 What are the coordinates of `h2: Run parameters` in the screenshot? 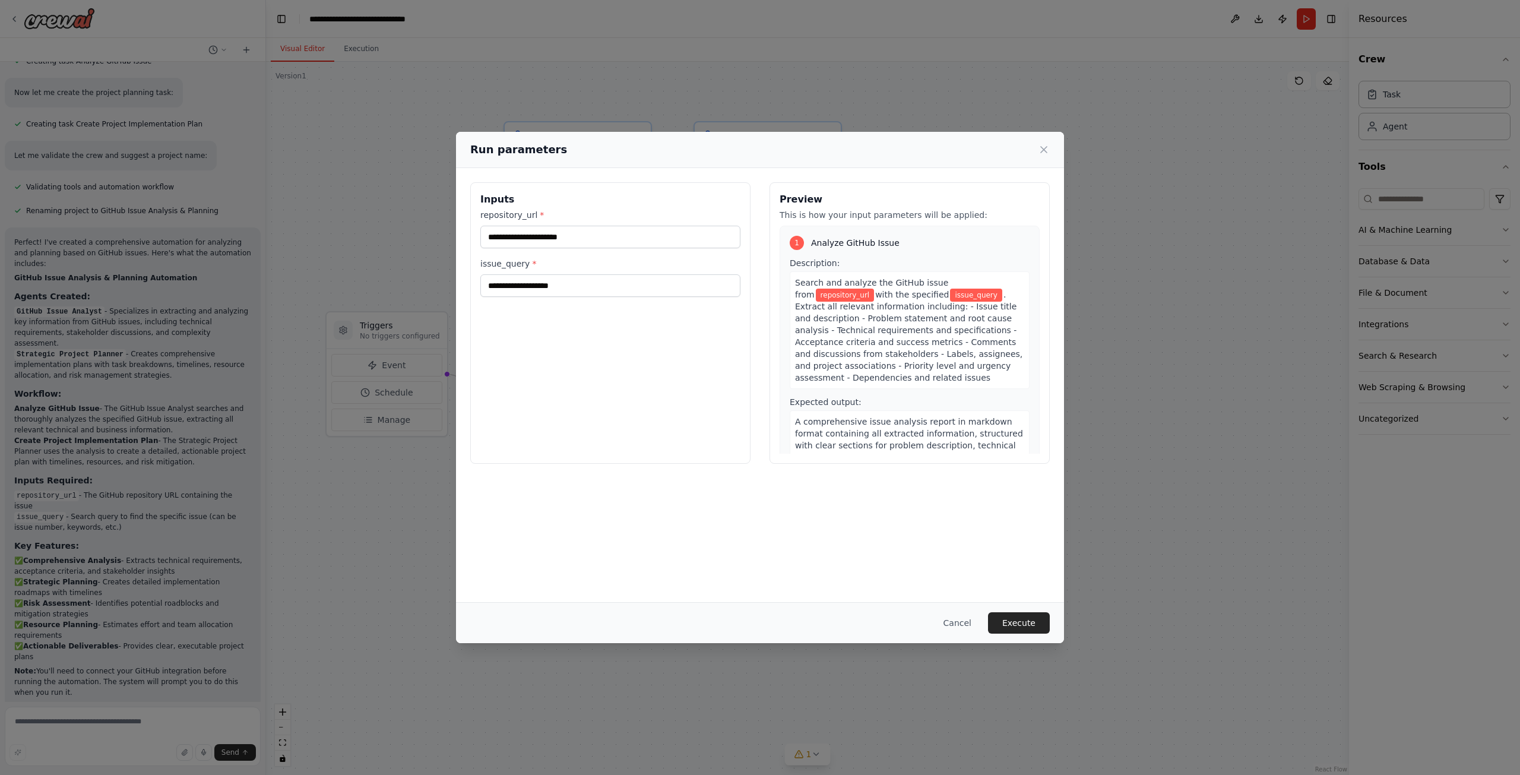 It's located at (518, 150).